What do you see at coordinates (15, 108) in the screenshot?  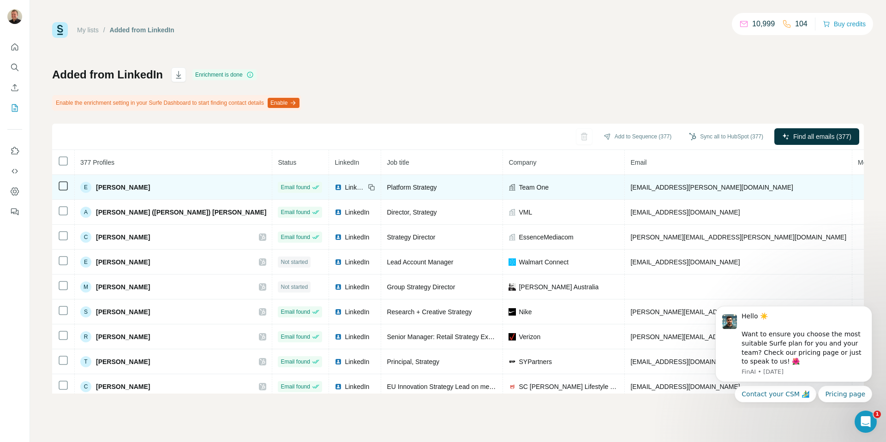 I see `button: My lists` at bounding box center [15, 108].